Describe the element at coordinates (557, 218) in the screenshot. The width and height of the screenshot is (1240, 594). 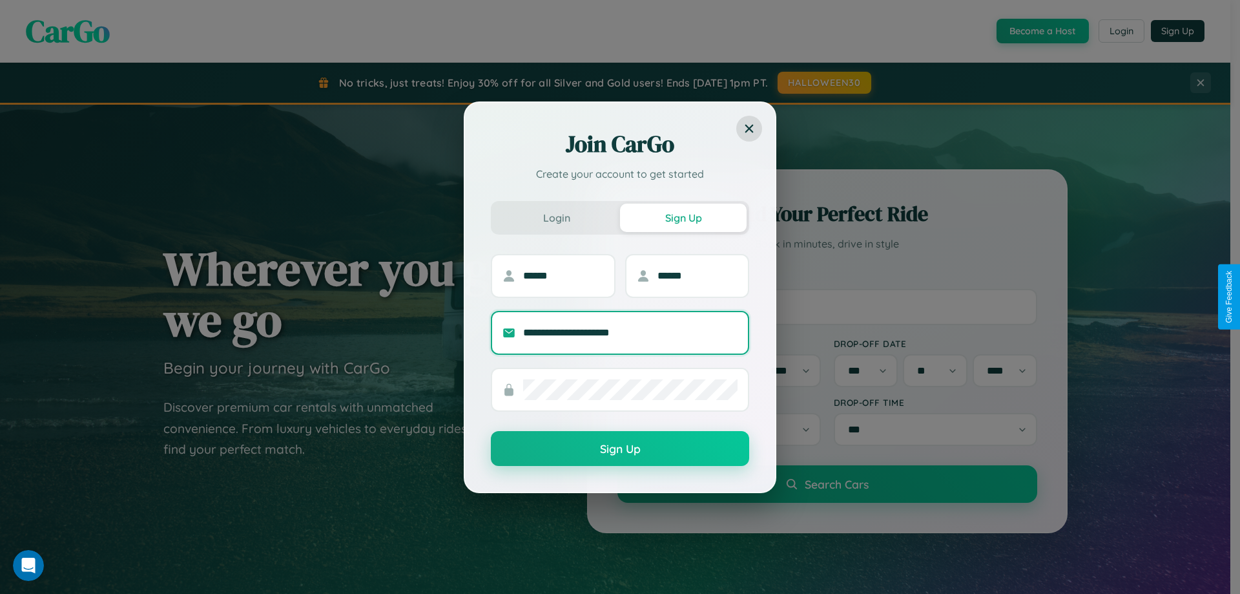
I see `button: Login` at that location.